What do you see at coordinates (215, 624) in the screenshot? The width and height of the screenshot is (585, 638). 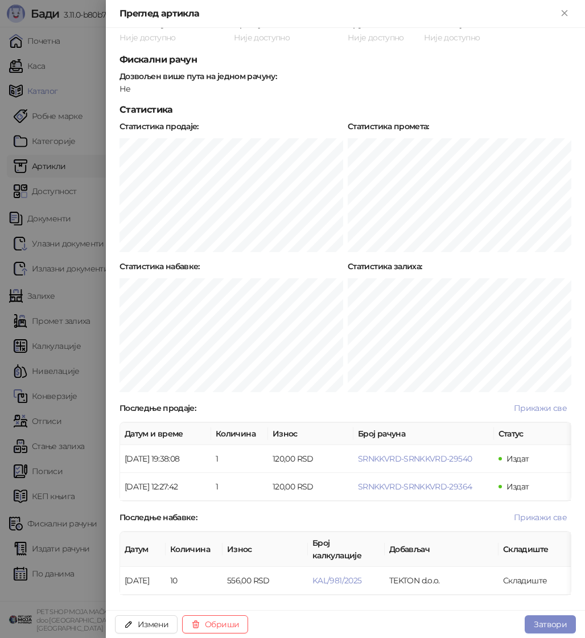 I see `button: Обриши` at bounding box center [215, 624].